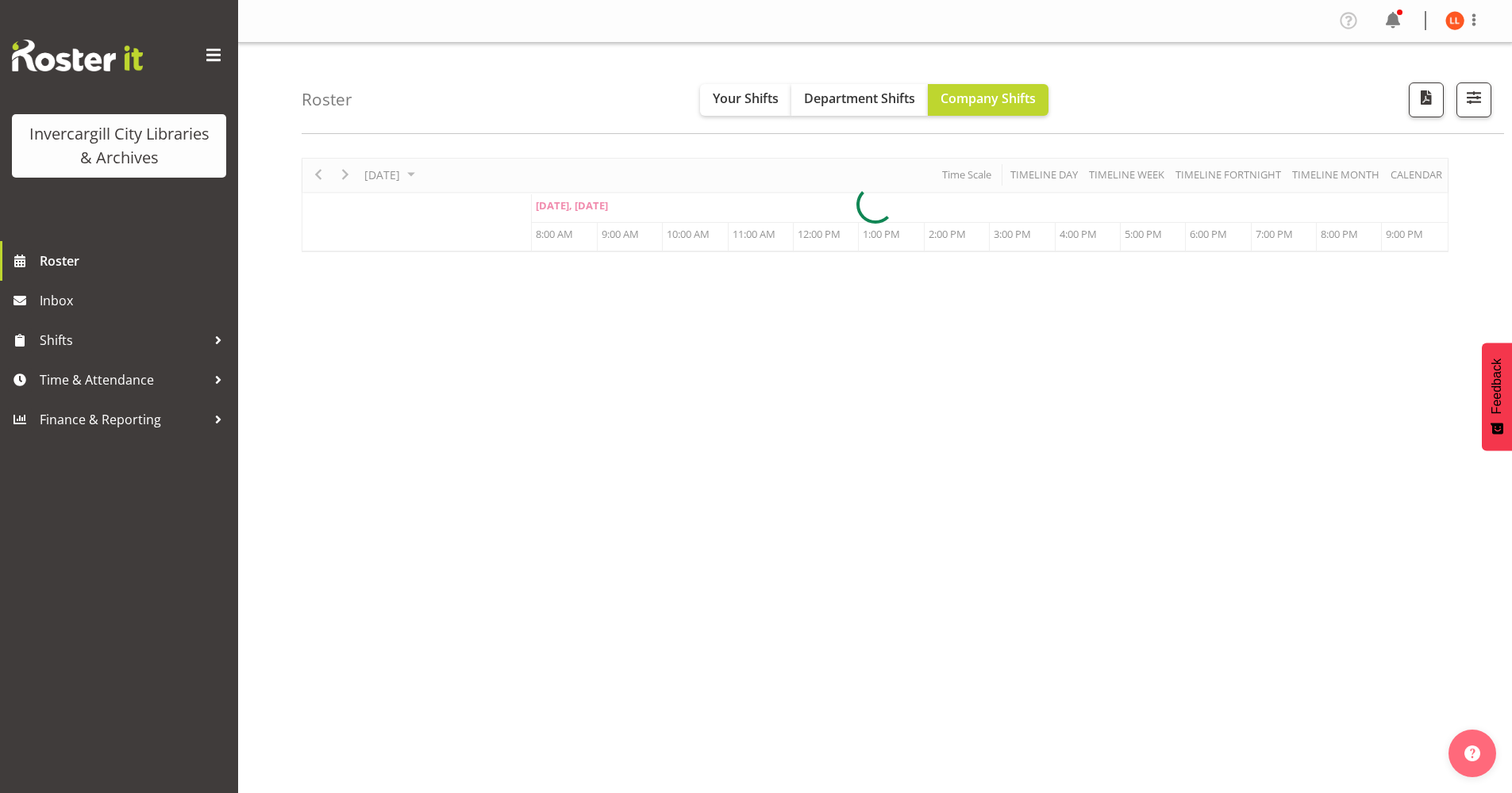 Image resolution: width=1512 pixels, height=793 pixels. What do you see at coordinates (1472, 754) in the screenshot?
I see `img: help-xxl-2.png` at bounding box center [1472, 754].